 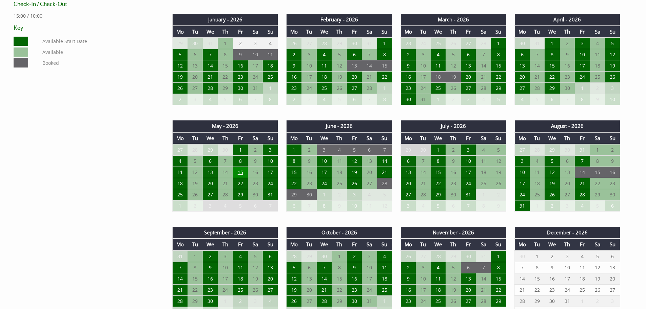 I want to click on td: 12, so click(x=499, y=161).